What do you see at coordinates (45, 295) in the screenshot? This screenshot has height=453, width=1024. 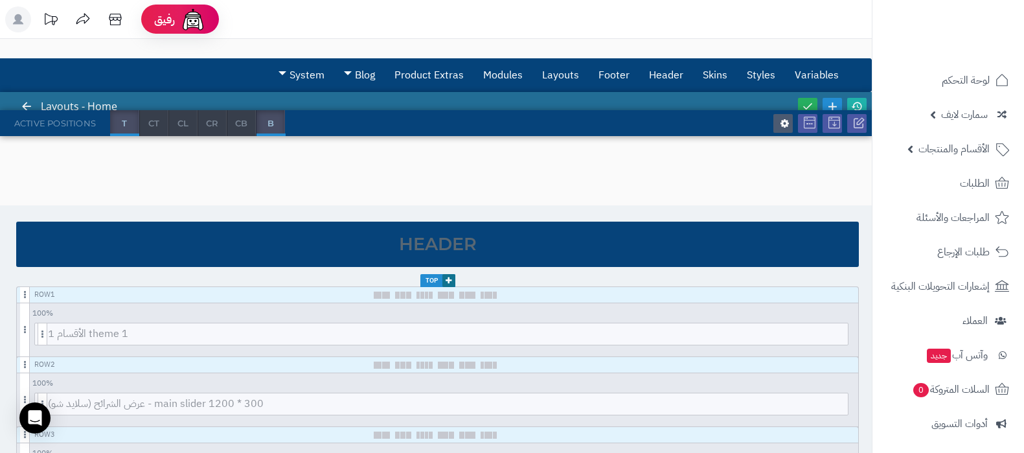 I see `div: Row 1` at bounding box center [45, 295].